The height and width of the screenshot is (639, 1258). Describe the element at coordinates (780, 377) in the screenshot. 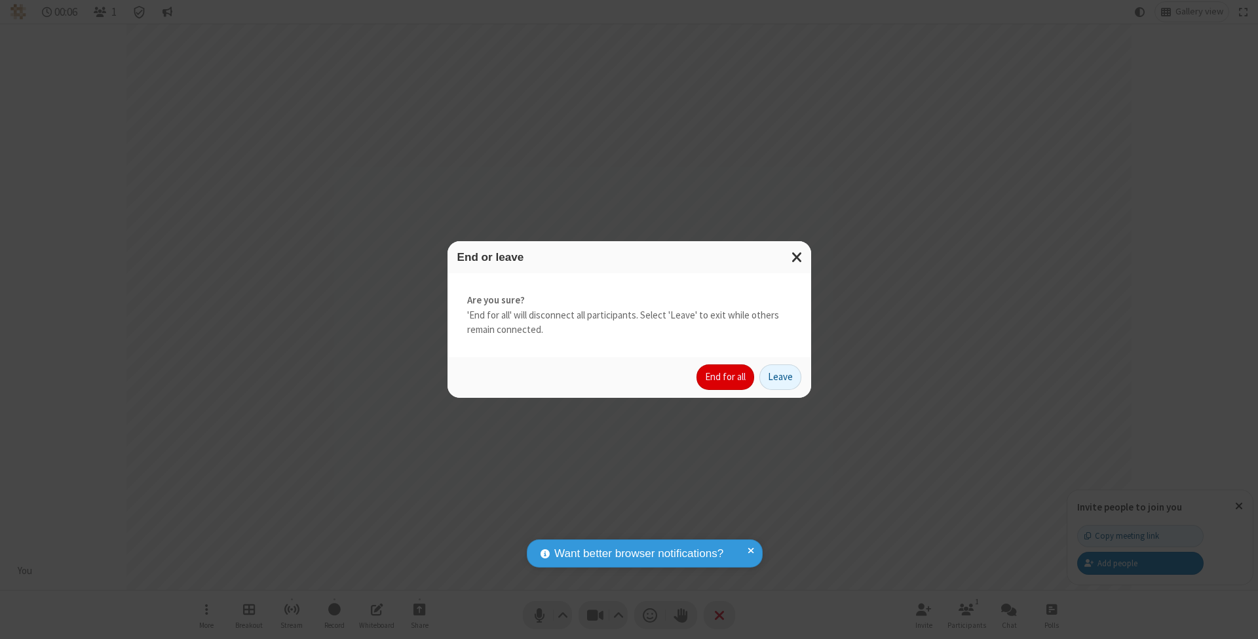

I see `button: Leave` at that location.